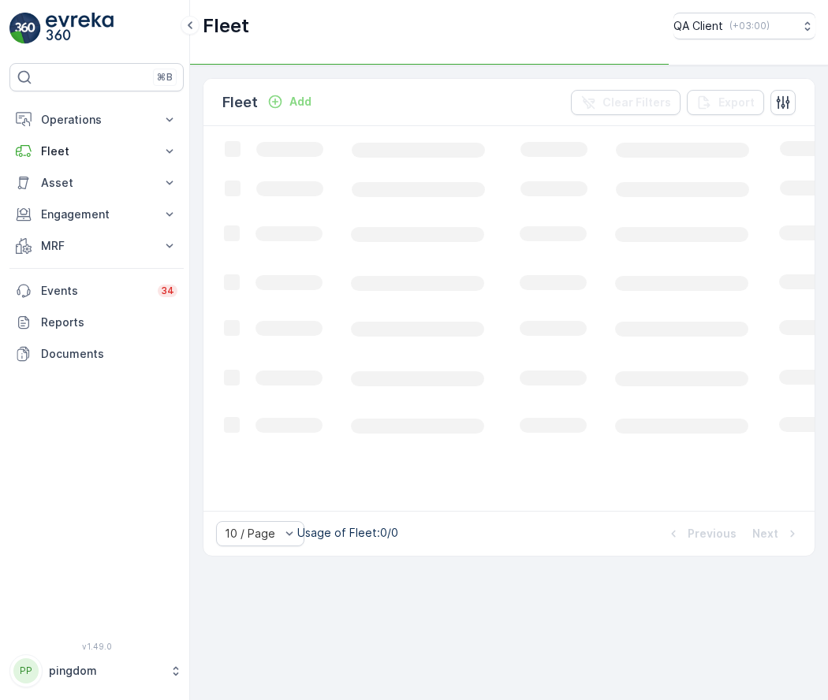  What do you see at coordinates (749, 26) in the screenshot?
I see `p: ( +03:00 )` at bounding box center [749, 26].